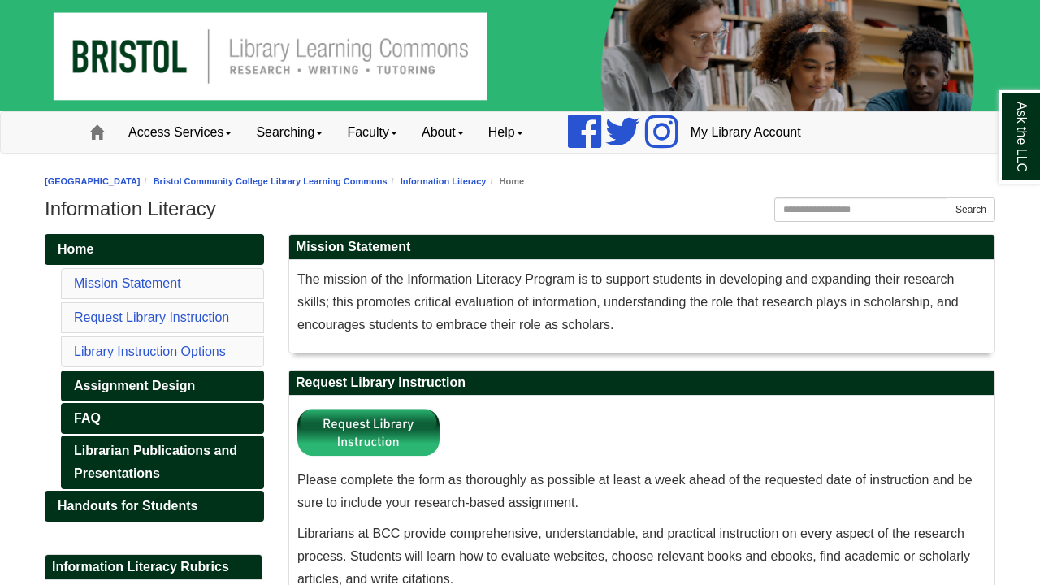  What do you see at coordinates (162, 418) in the screenshot?
I see `a: FAQ` at bounding box center [162, 418].